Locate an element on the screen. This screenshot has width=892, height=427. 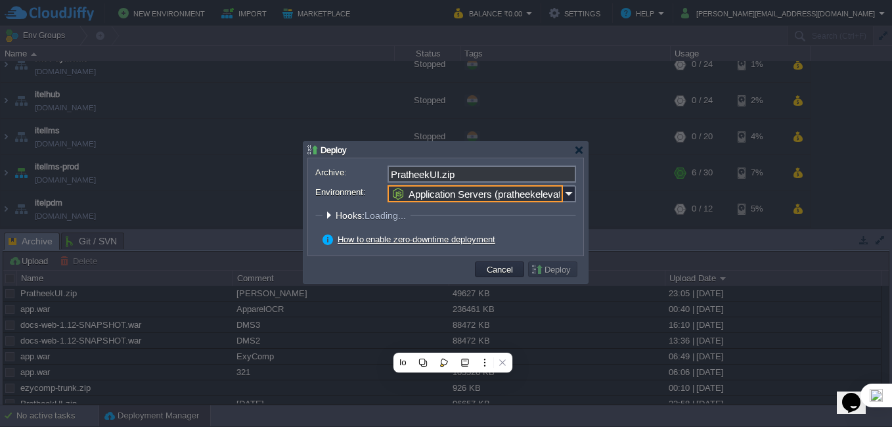
span: Loading... is located at coordinates (385, 215).